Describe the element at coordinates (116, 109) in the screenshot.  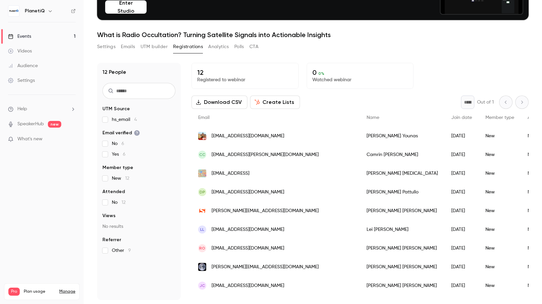
I see `span: UTM Source` at that location.